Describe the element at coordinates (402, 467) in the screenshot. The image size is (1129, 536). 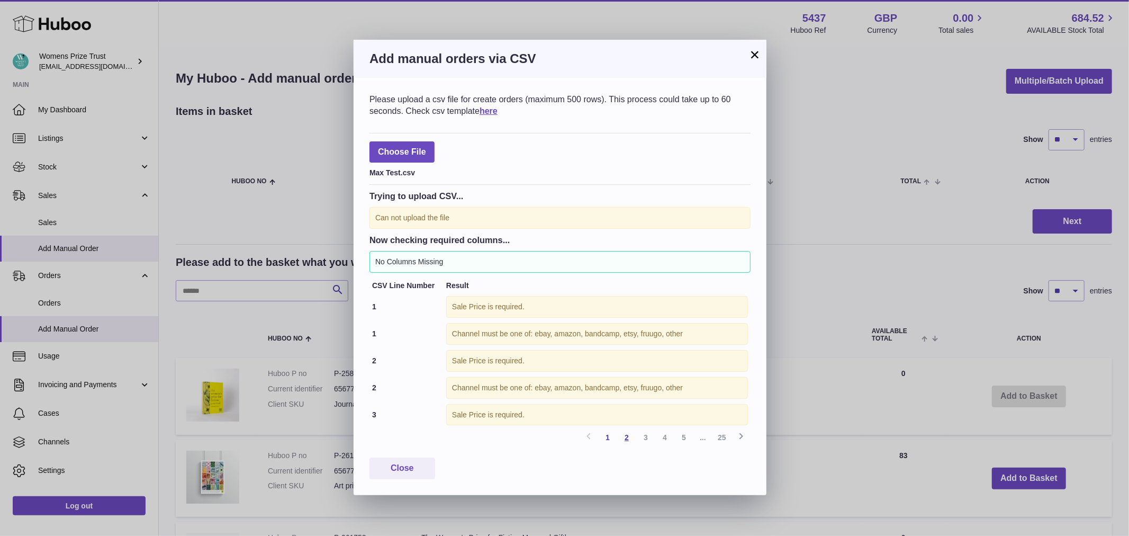
I see `span: Close` at that location.